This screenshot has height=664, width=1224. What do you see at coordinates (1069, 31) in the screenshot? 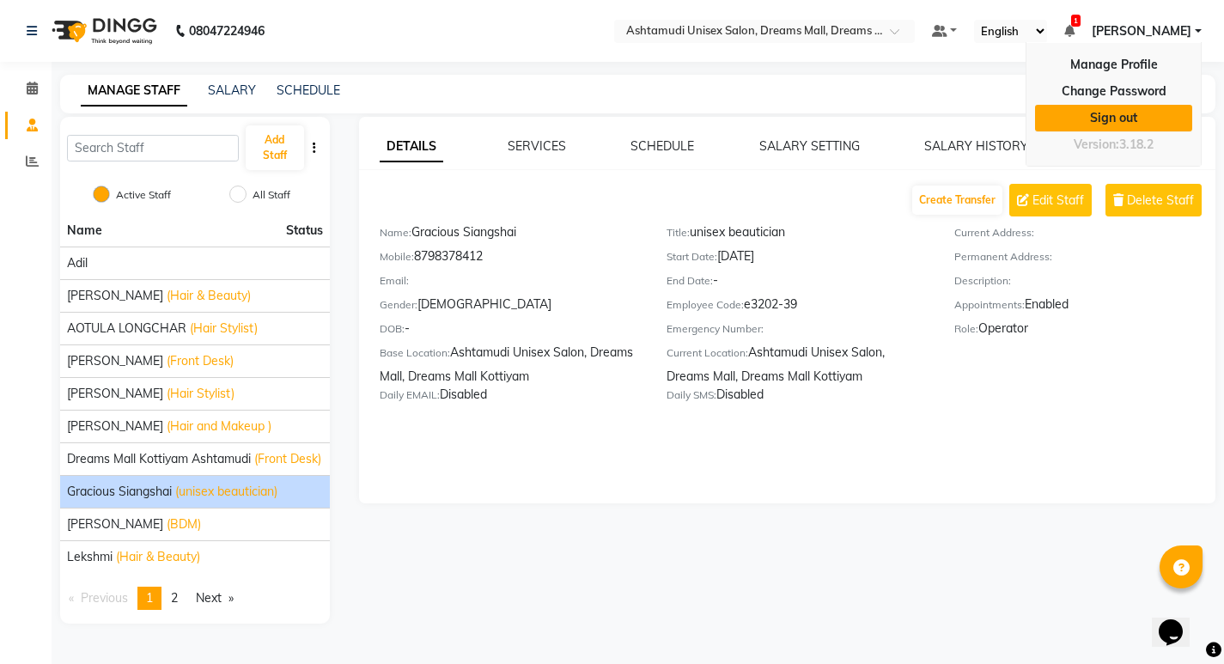
I see `a: 1` at bounding box center [1069, 31].